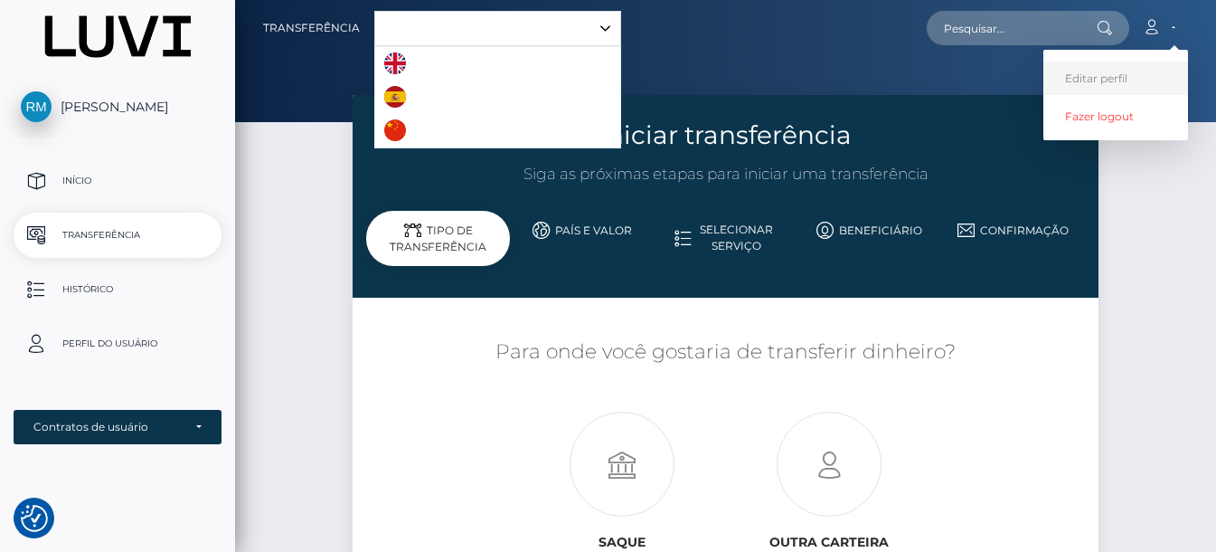 This screenshot has height=552, width=1216. What do you see at coordinates (725, 352) in the screenshot?
I see `h5: Para onde você gostaria de transferir dinheiro?` at bounding box center [725, 352].